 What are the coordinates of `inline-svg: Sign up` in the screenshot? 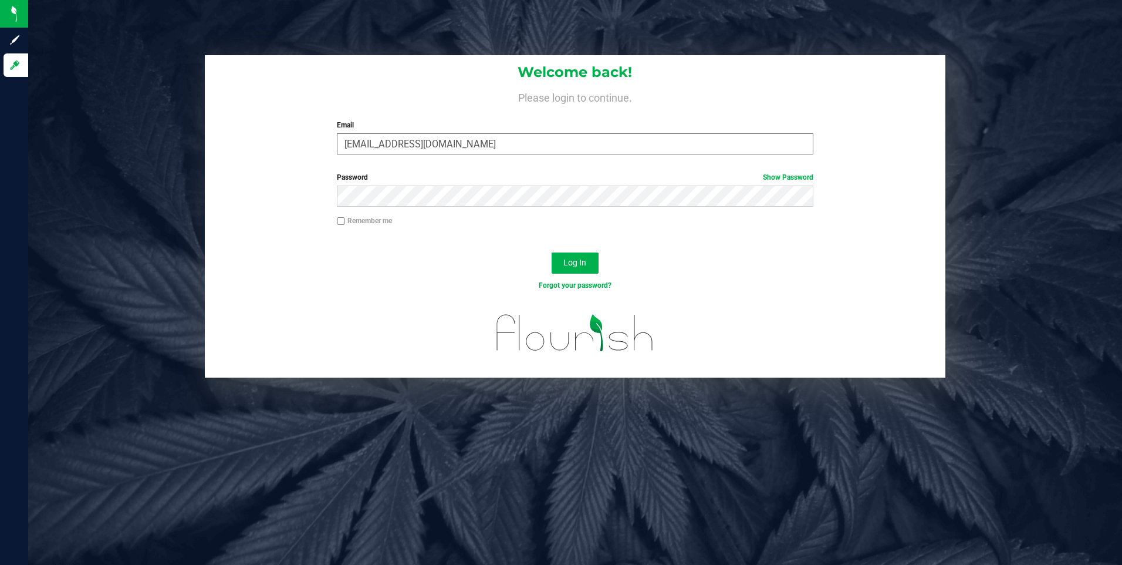 It's located at (15, 40).